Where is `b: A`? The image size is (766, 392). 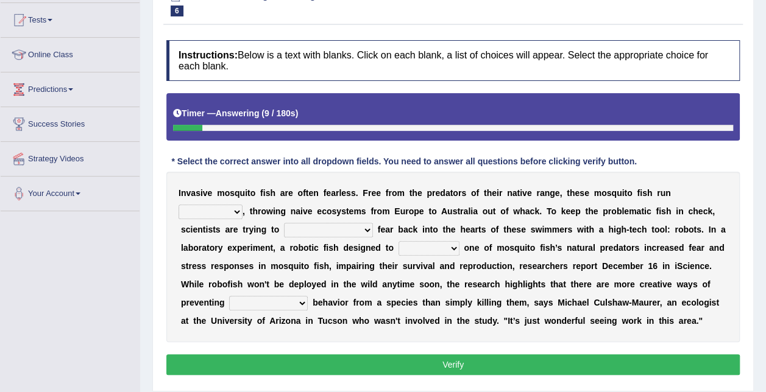 b: A is located at coordinates (444, 211).